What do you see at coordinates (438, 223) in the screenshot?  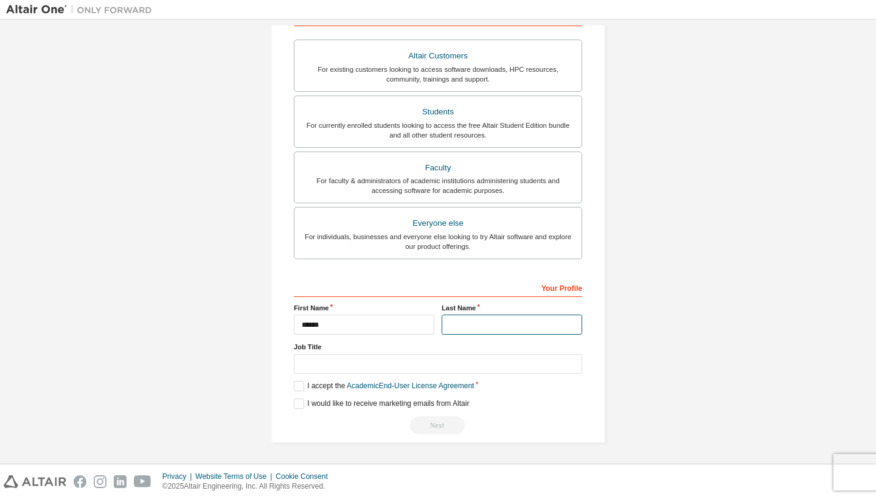 I see `div: Everyone else` at bounding box center [438, 223].